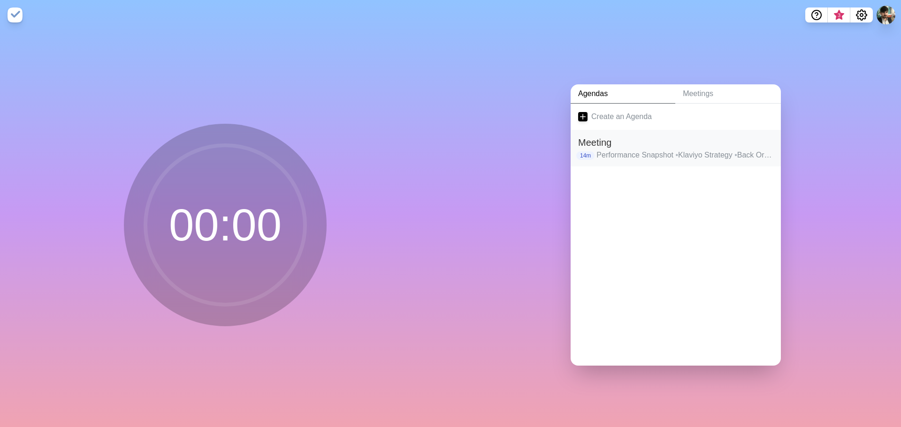  Describe the element at coordinates (15, 15) in the screenshot. I see `img: timeblocks logo` at that location.